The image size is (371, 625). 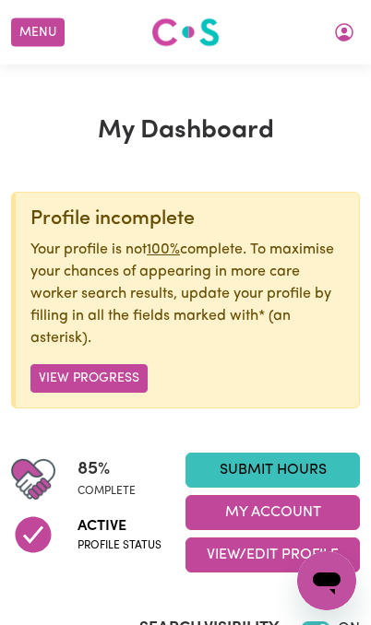 What do you see at coordinates (106, 470) in the screenshot?
I see `span: 85 %` at bounding box center [106, 470].